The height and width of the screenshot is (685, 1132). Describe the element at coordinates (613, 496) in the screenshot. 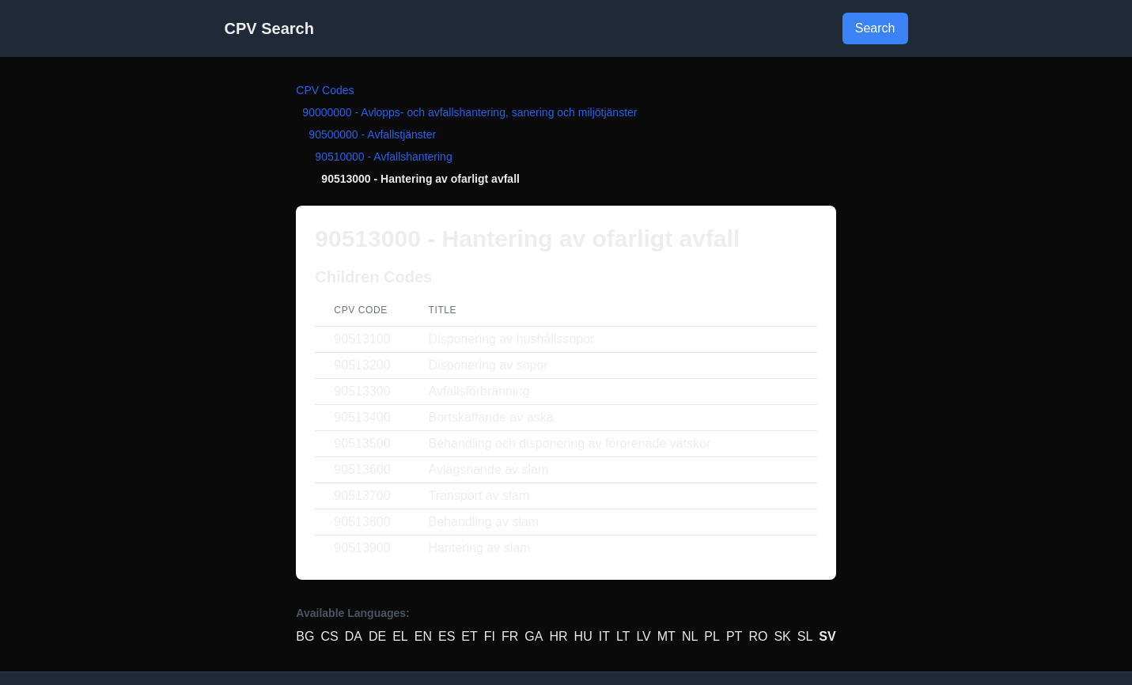

I see `td: Transport av slam` at that location.